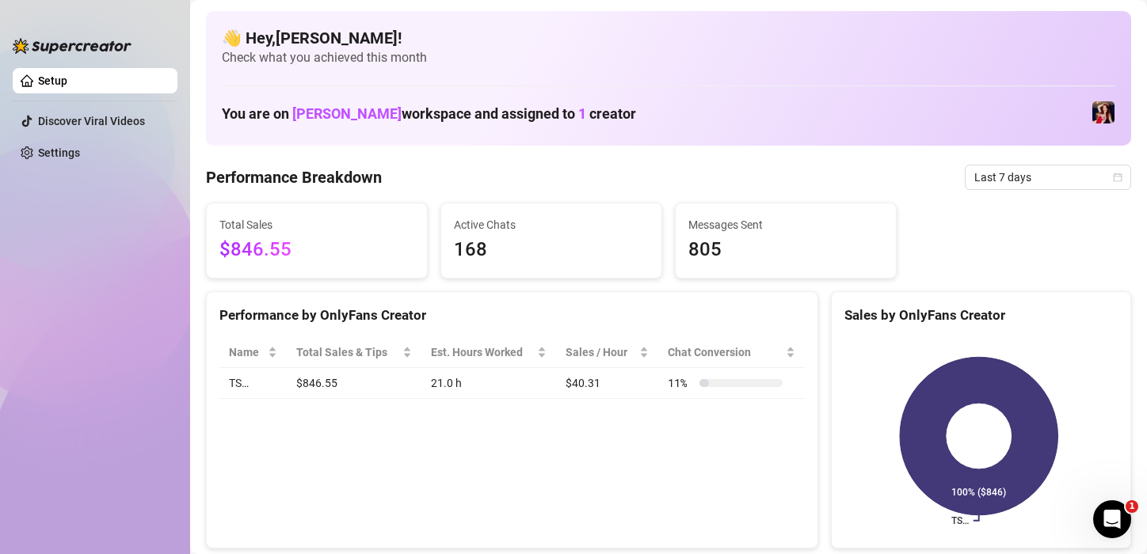 The image size is (1147, 554). I want to click on a: Discover Viral Videos, so click(91, 121).